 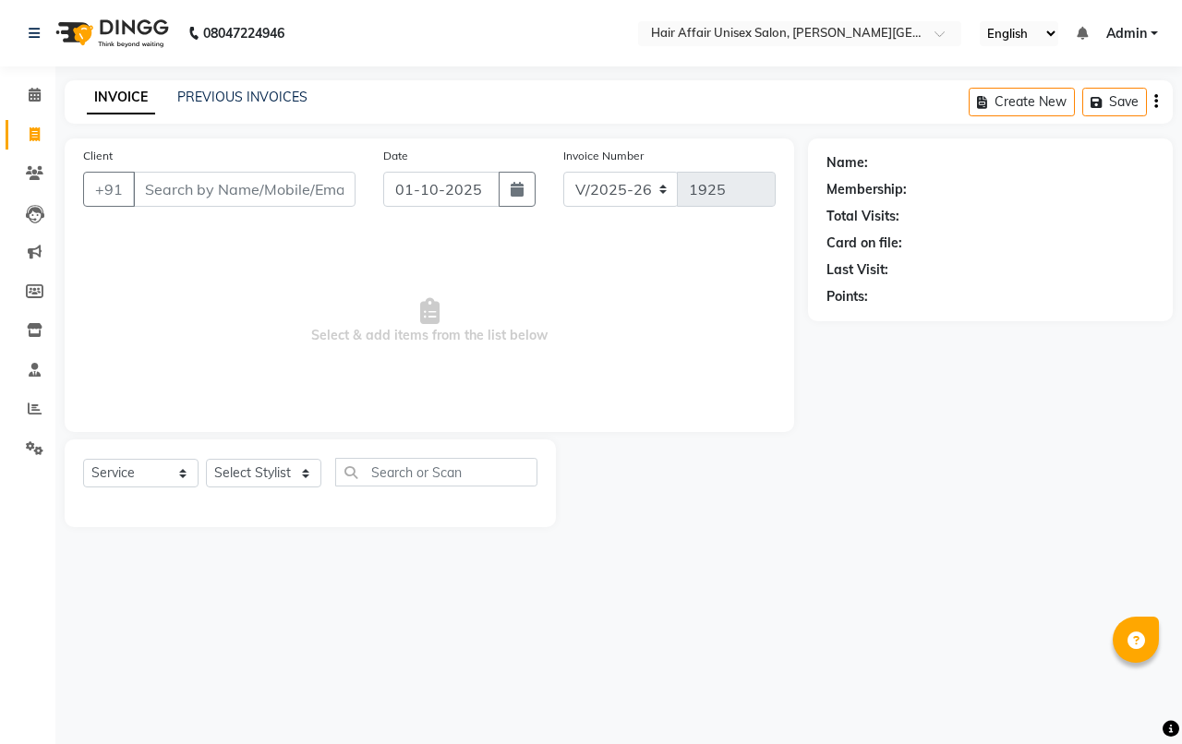 What do you see at coordinates (603, 156) in the screenshot?
I see `label: Invoice Number` at bounding box center [603, 156].